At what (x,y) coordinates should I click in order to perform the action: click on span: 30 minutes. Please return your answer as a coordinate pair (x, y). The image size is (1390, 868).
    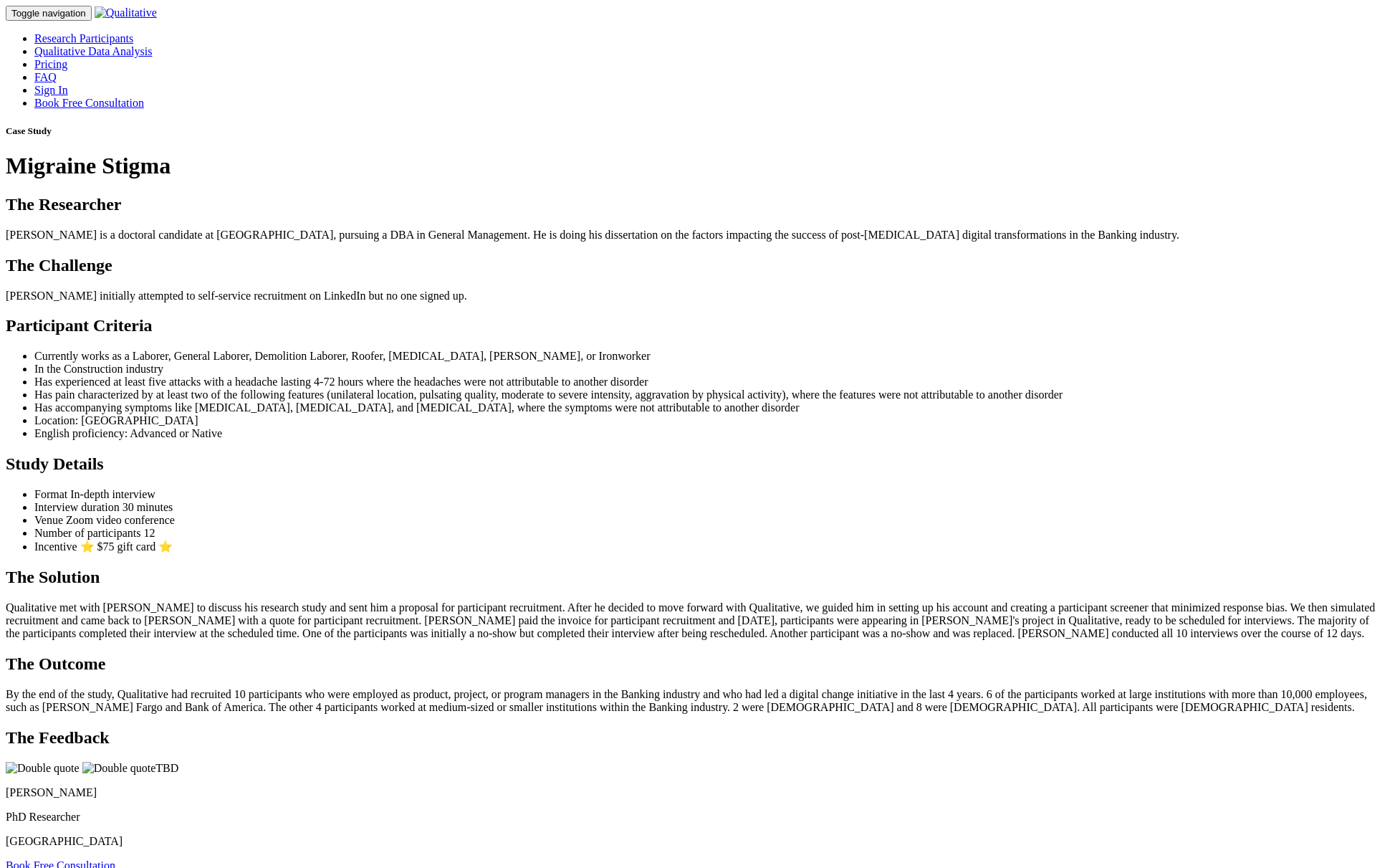
    Looking at the image, I should click on (148, 506).